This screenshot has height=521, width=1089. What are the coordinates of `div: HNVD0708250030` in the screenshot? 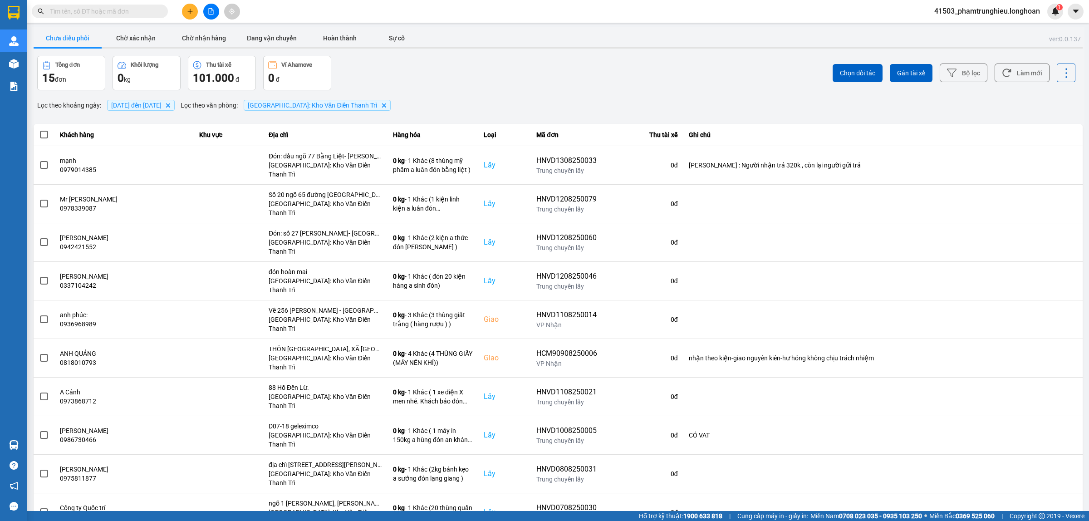 It's located at (567, 508).